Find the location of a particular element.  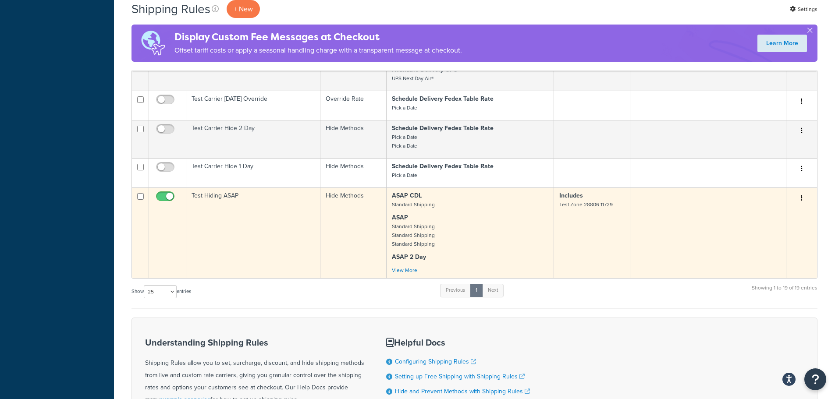

h3: Helpful Docs is located at coordinates (458, 343).